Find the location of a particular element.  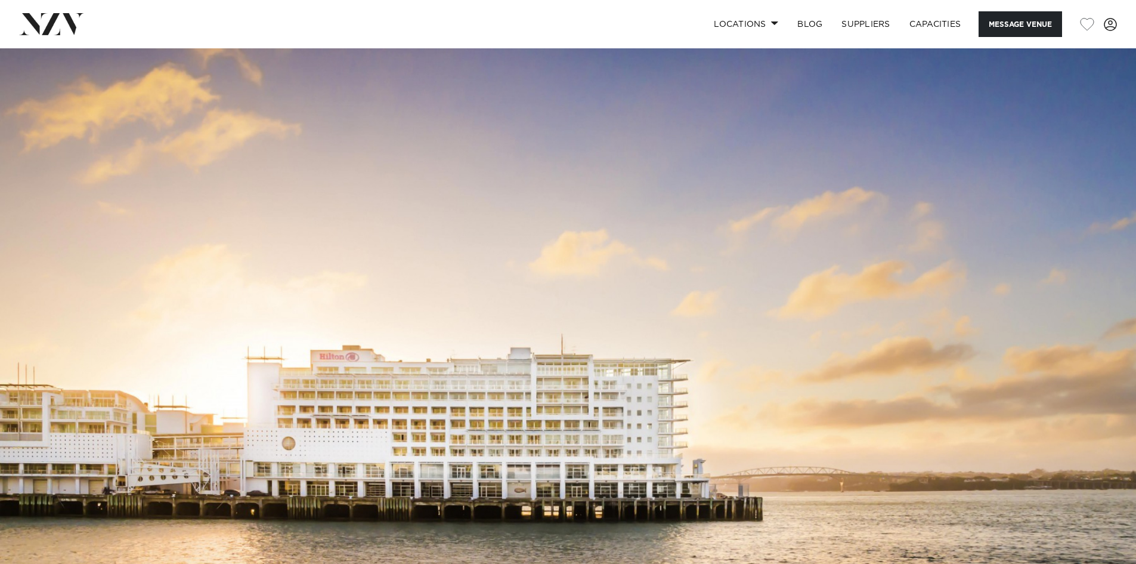

img: nzv-logo.png is located at coordinates (51, 24).